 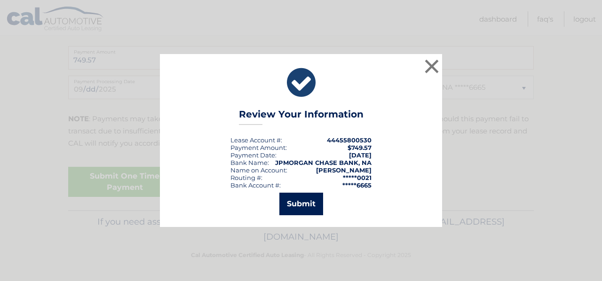 What do you see at coordinates (301, 117) in the screenshot?
I see `h3: Review Your Information` at bounding box center [301, 117].